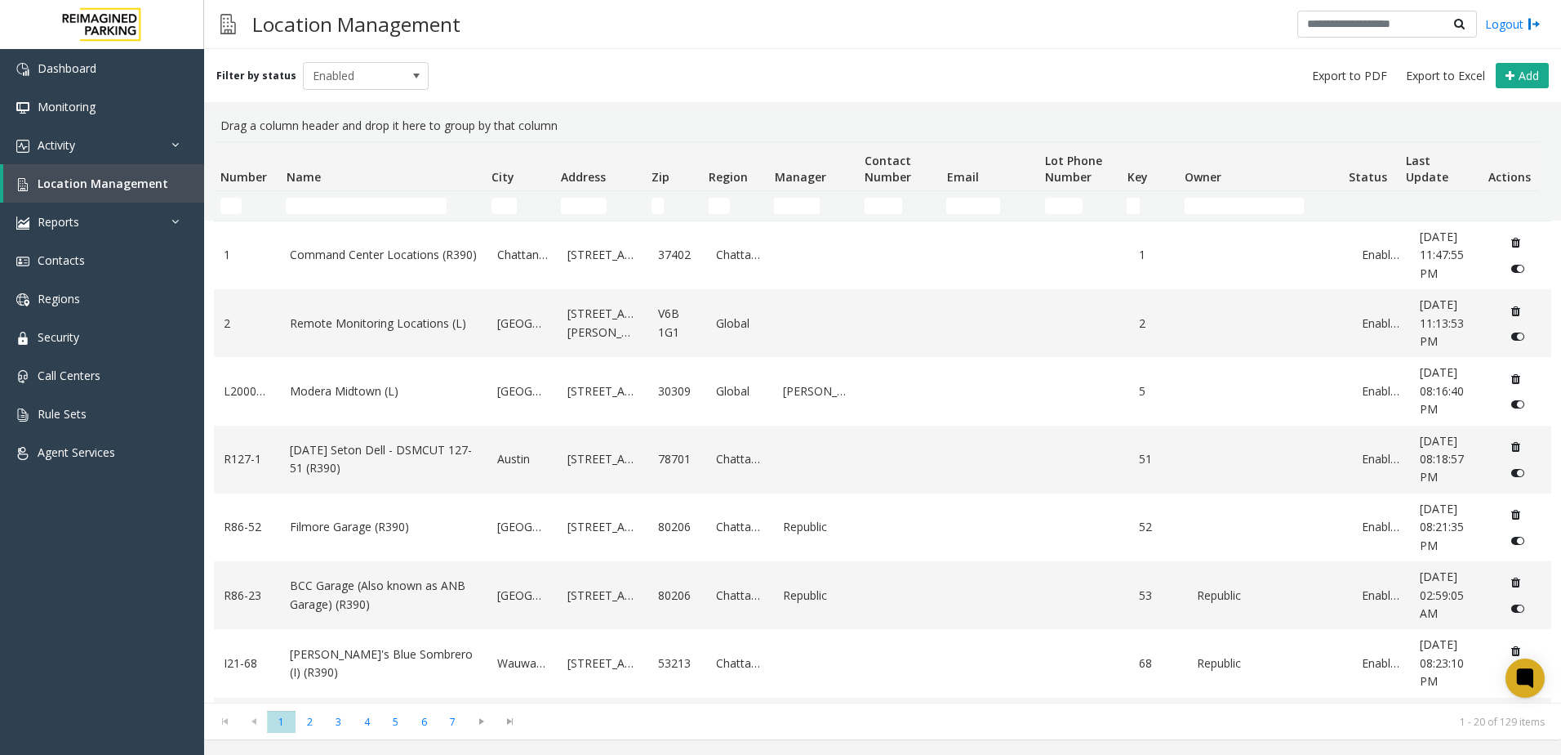 The width and height of the screenshot is (1561, 755). Describe the element at coordinates (973, 206) in the screenshot. I see `input: Email Filter` at that location.